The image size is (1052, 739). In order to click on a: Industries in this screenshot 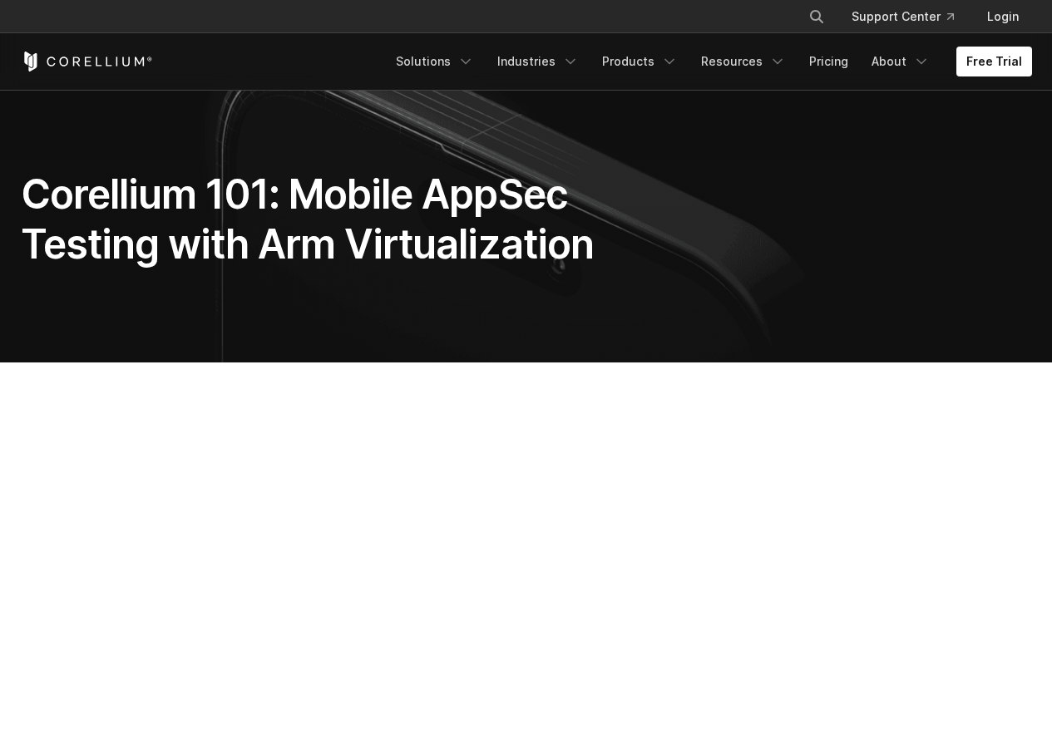, I will do `click(538, 62)`.